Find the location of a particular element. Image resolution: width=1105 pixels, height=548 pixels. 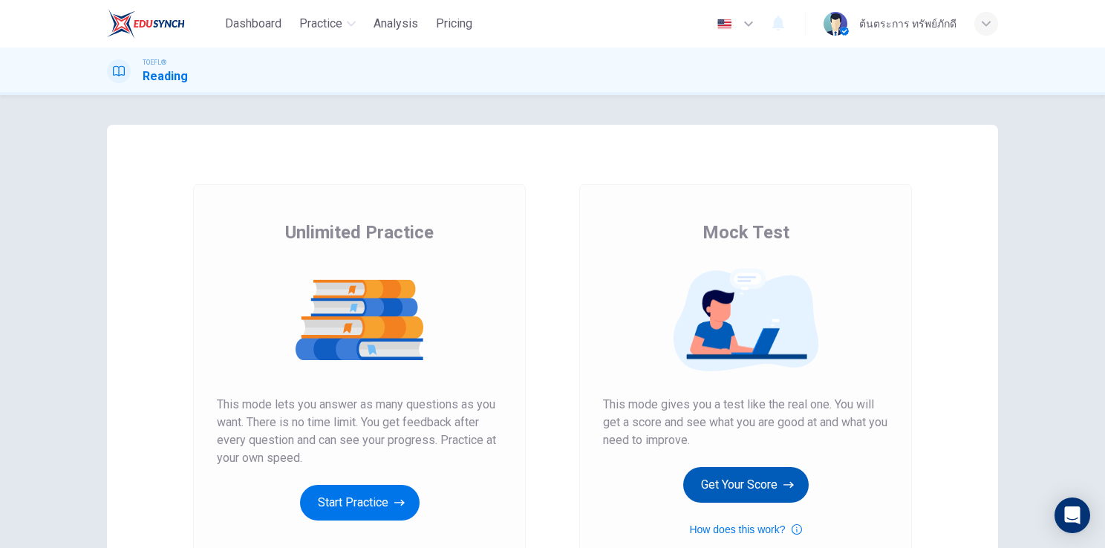

button: Dashboard is located at coordinates (253, 24).